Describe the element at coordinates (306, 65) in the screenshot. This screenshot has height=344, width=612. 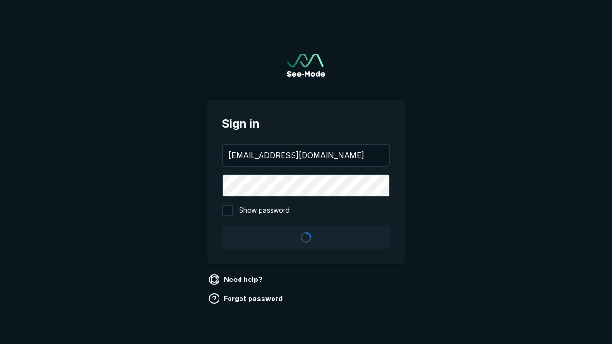
I see `img: See-Mode Logo` at that location.